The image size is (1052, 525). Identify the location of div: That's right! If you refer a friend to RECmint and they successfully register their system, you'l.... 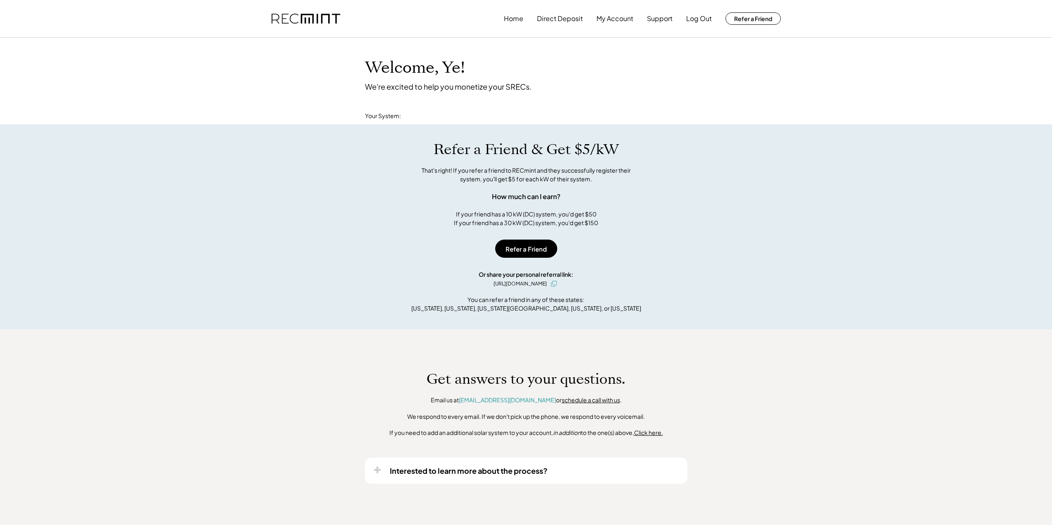
(526, 175).